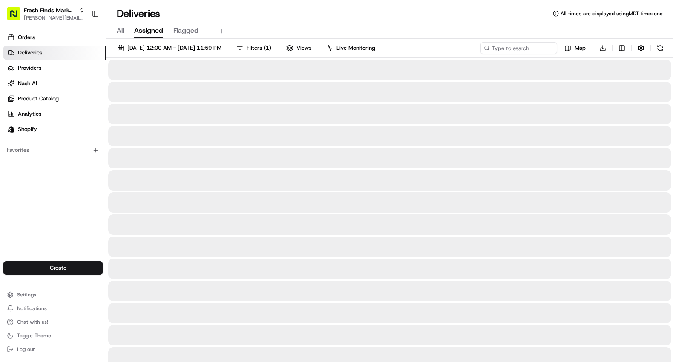 Image resolution: width=673 pixels, height=362 pixels. I want to click on button: Toggle Theme, so click(53, 336).